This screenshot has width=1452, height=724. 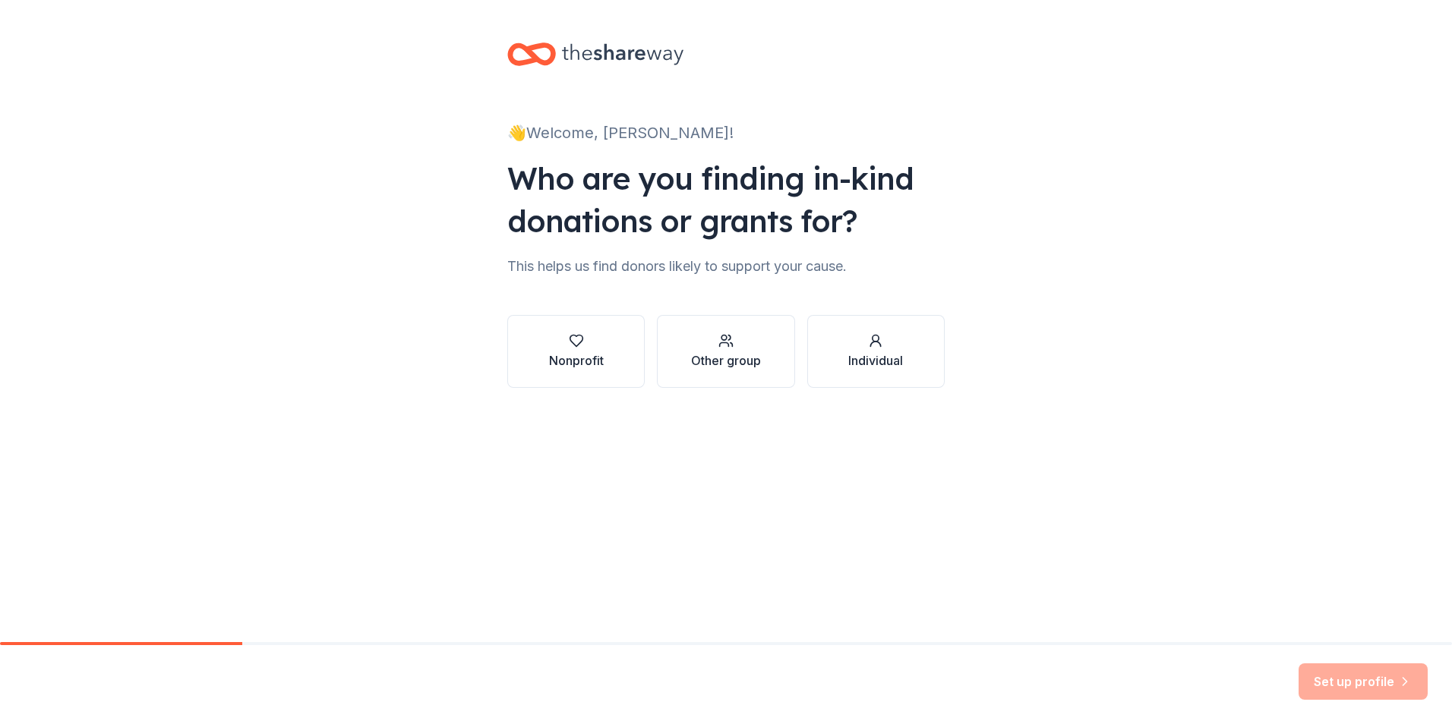 I want to click on div: Other group, so click(x=726, y=361).